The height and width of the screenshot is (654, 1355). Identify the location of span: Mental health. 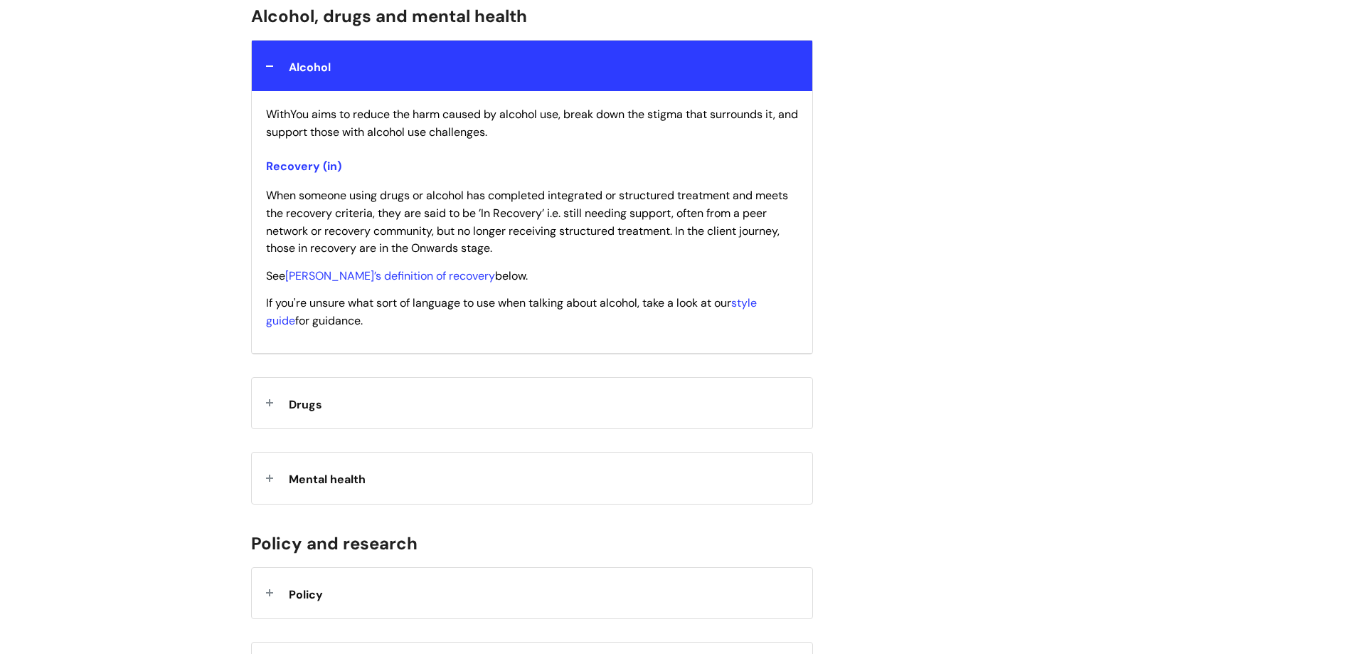
(327, 479).